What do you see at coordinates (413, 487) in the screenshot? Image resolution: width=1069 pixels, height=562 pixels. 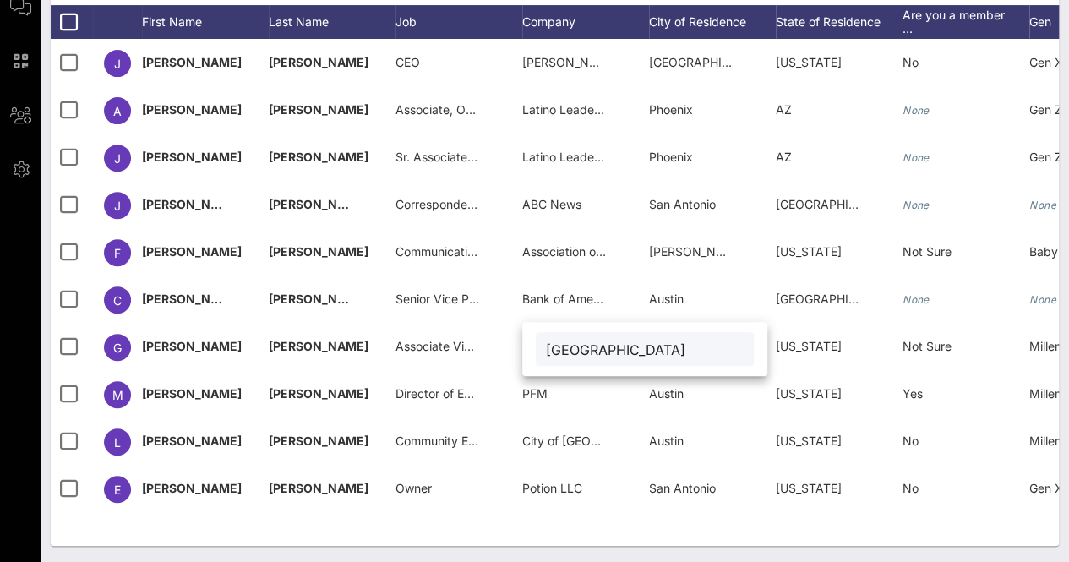 I see `span: Owner` at bounding box center [413, 487].